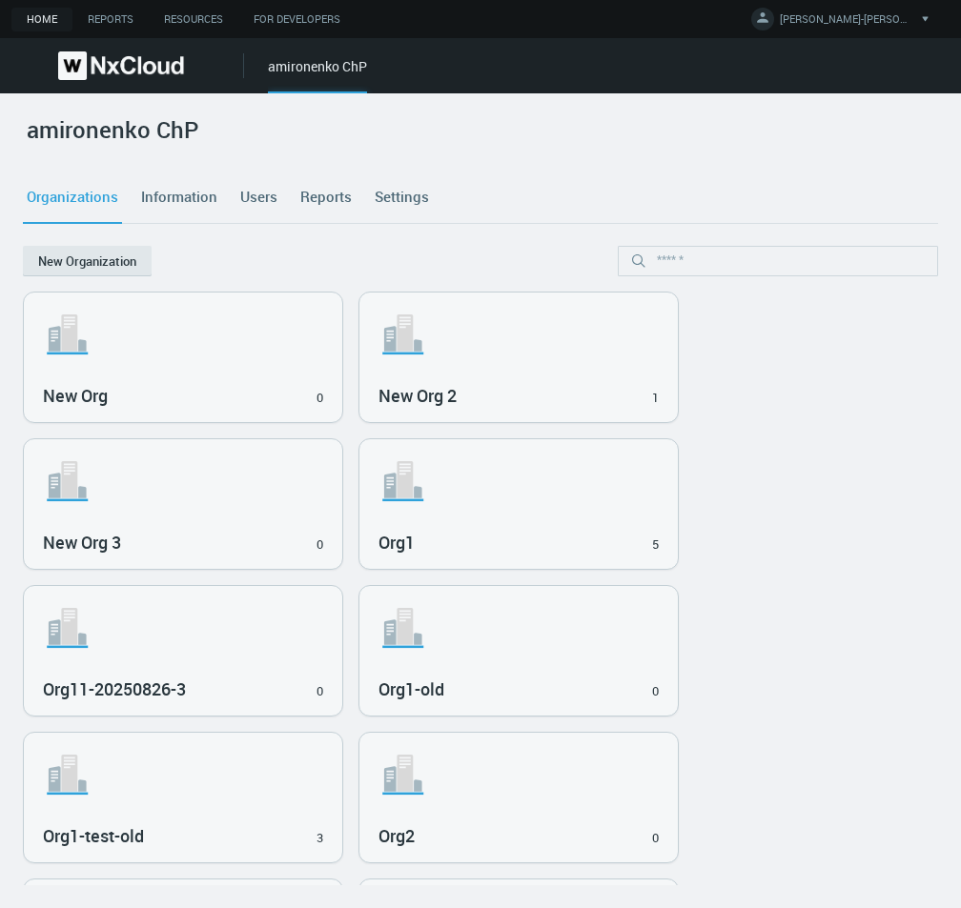 The width and height of the screenshot is (961, 908). I want to click on h2: amironenko ChP, so click(112, 130).